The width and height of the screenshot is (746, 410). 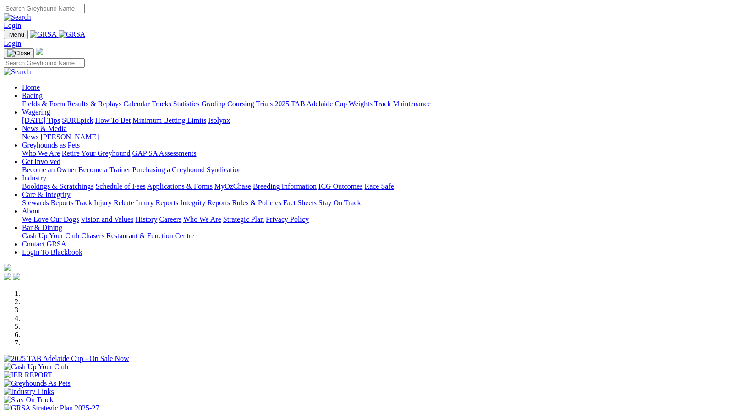 What do you see at coordinates (28, 375) in the screenshot?
I see `img: IER REPORT` at bounding box center [28, 375].